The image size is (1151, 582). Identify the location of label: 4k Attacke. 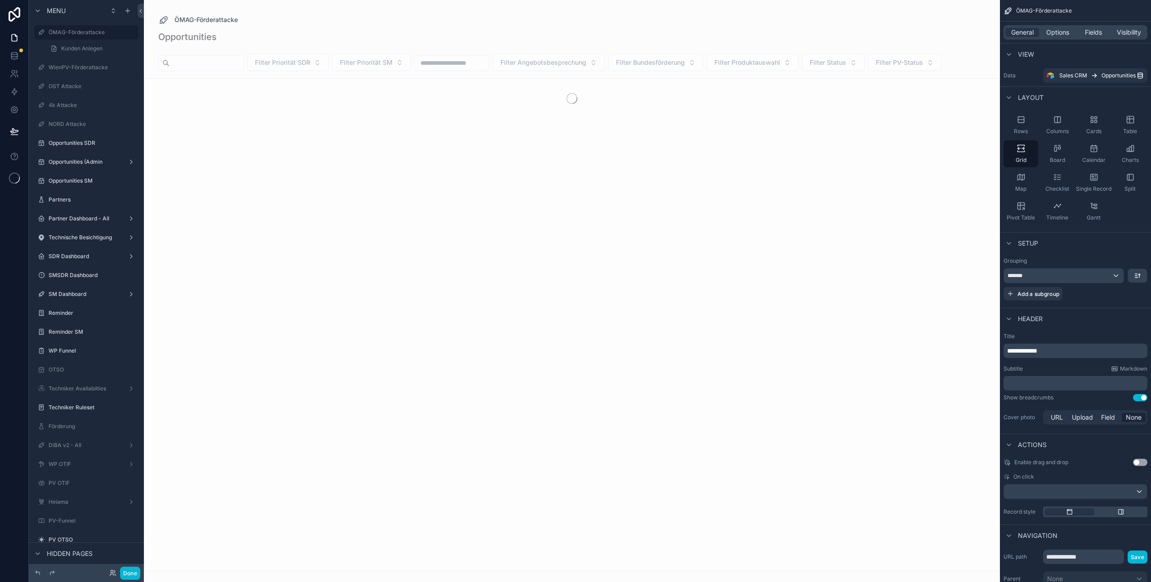
(93, 105).